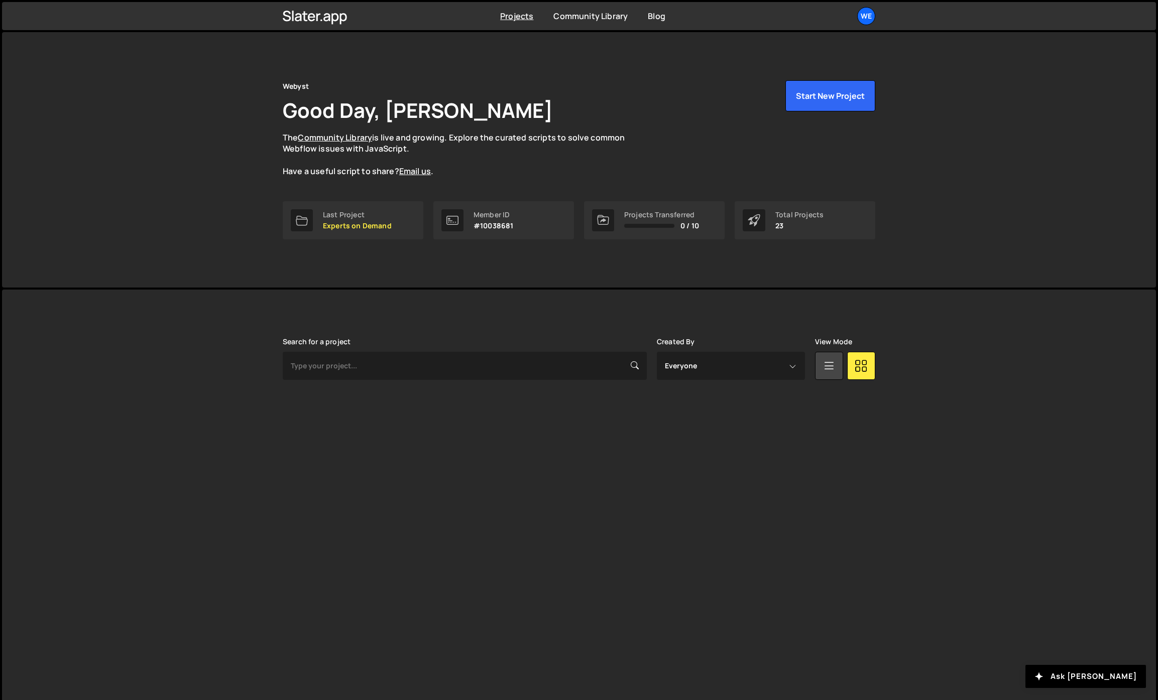 This screenshot has width=1158, height=700. What do you see at coordinates (866, 16) in the screenshot?
I see `a: We` at bounding box center [866, 16].